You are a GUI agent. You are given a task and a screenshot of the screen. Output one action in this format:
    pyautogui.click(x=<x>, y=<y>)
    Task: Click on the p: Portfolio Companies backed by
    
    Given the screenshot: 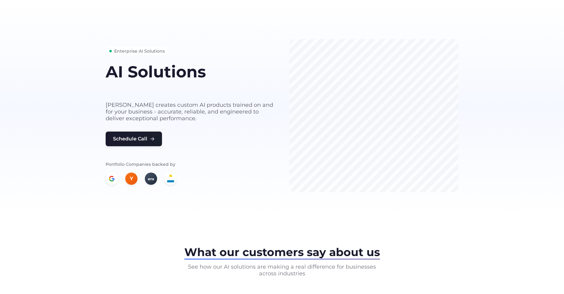 What is the action you would take?
    pyautogui.click(x=190, y=164)
    